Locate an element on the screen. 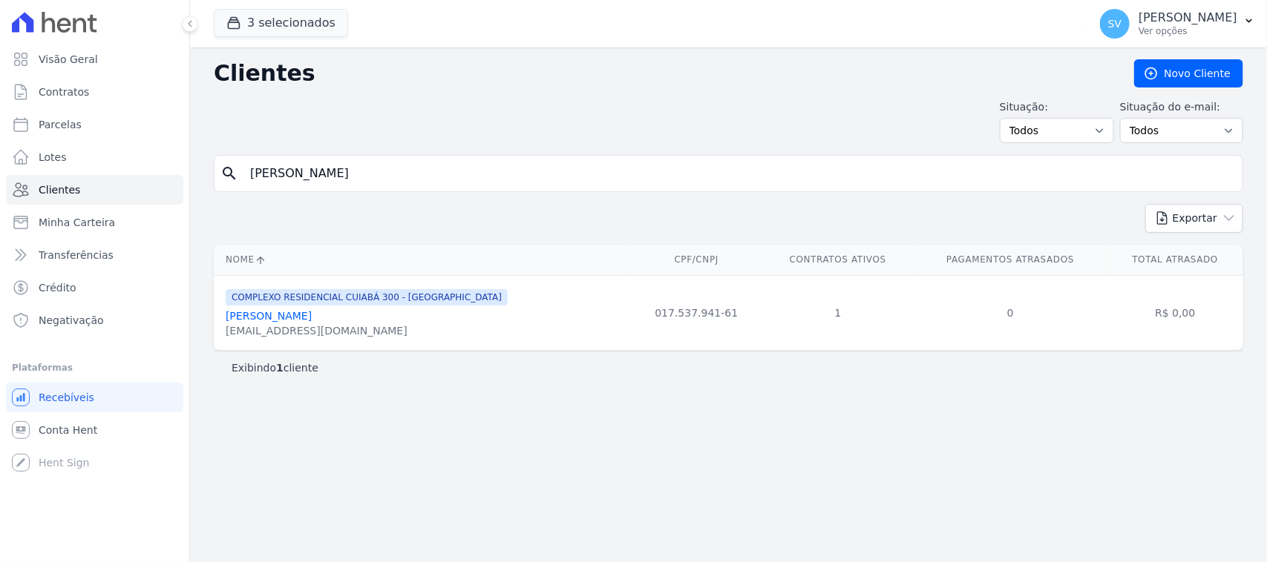  span: Minha Carteira is located at coordinates (76, 223).